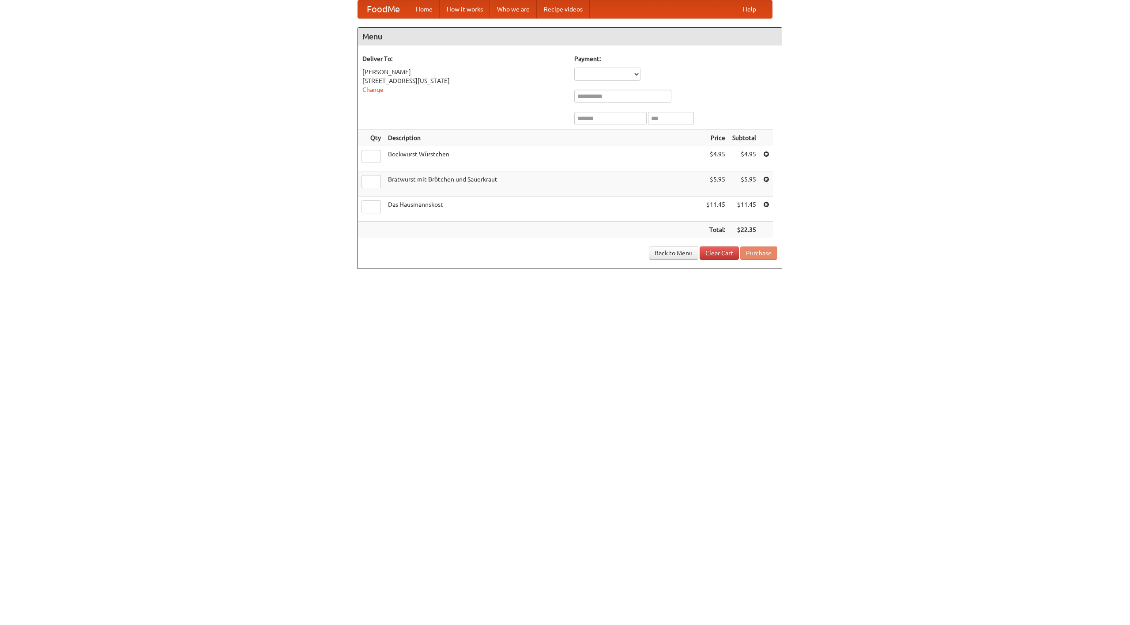 This screenshot has width=1130, height=625. What do you see at coordinates (464, 59) in the screenshot?
I see `h5: Deliver To:` at bounding box center [464, 59].